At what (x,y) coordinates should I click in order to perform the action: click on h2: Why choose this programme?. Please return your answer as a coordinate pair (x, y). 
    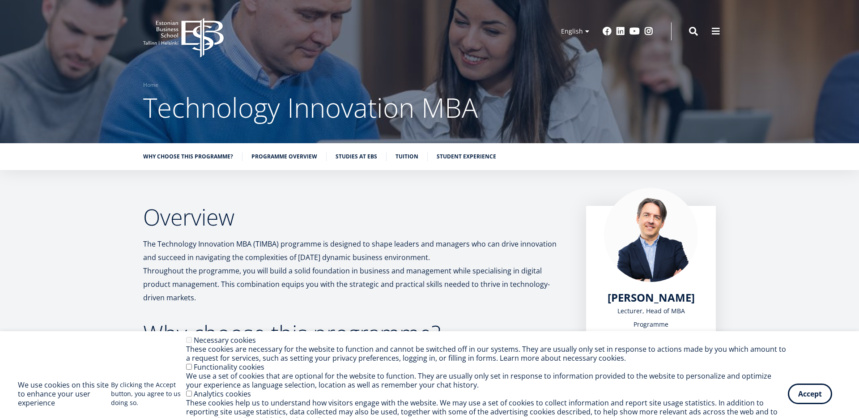
    Looking at the image, I should click on (356, 333).